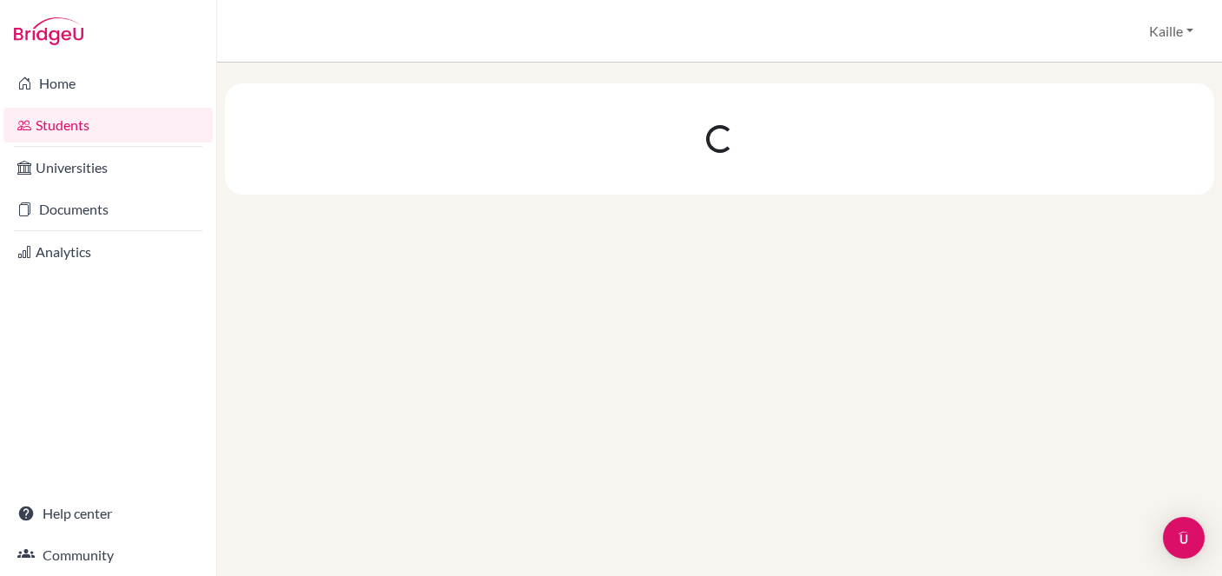 This screenshot has height=576, width=1222. I want to click on a: Help center, so click(108, 513).